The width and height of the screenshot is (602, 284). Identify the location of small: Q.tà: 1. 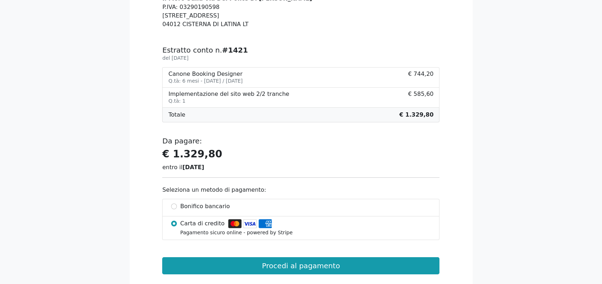
(177, 101).